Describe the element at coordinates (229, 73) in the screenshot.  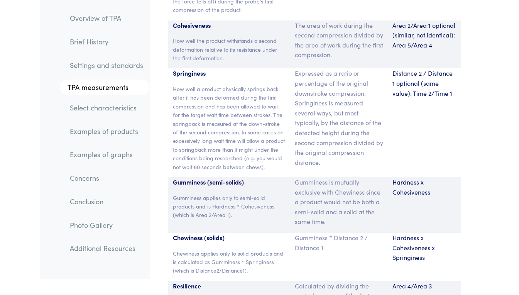
I see `p: Springiness` at that location.